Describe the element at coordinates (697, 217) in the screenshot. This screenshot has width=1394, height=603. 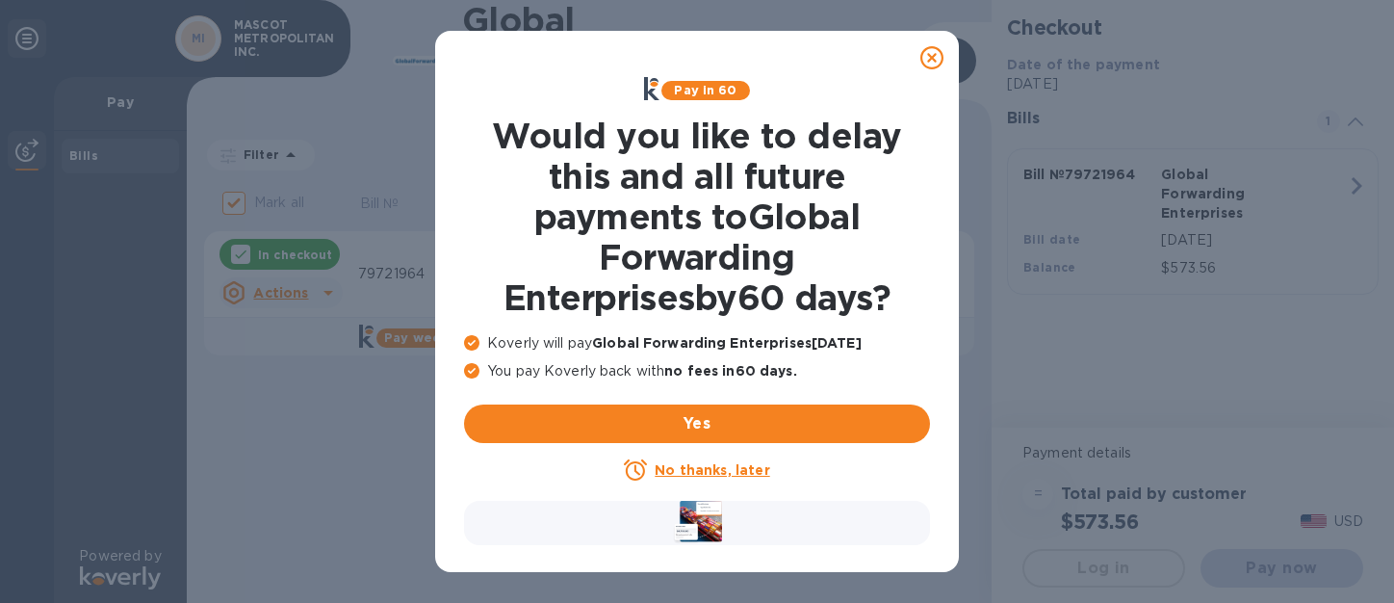
I see `h1: Would you like to delay this and all future payments to Global Forwarding Enterprises by 60 days ?` at that location.